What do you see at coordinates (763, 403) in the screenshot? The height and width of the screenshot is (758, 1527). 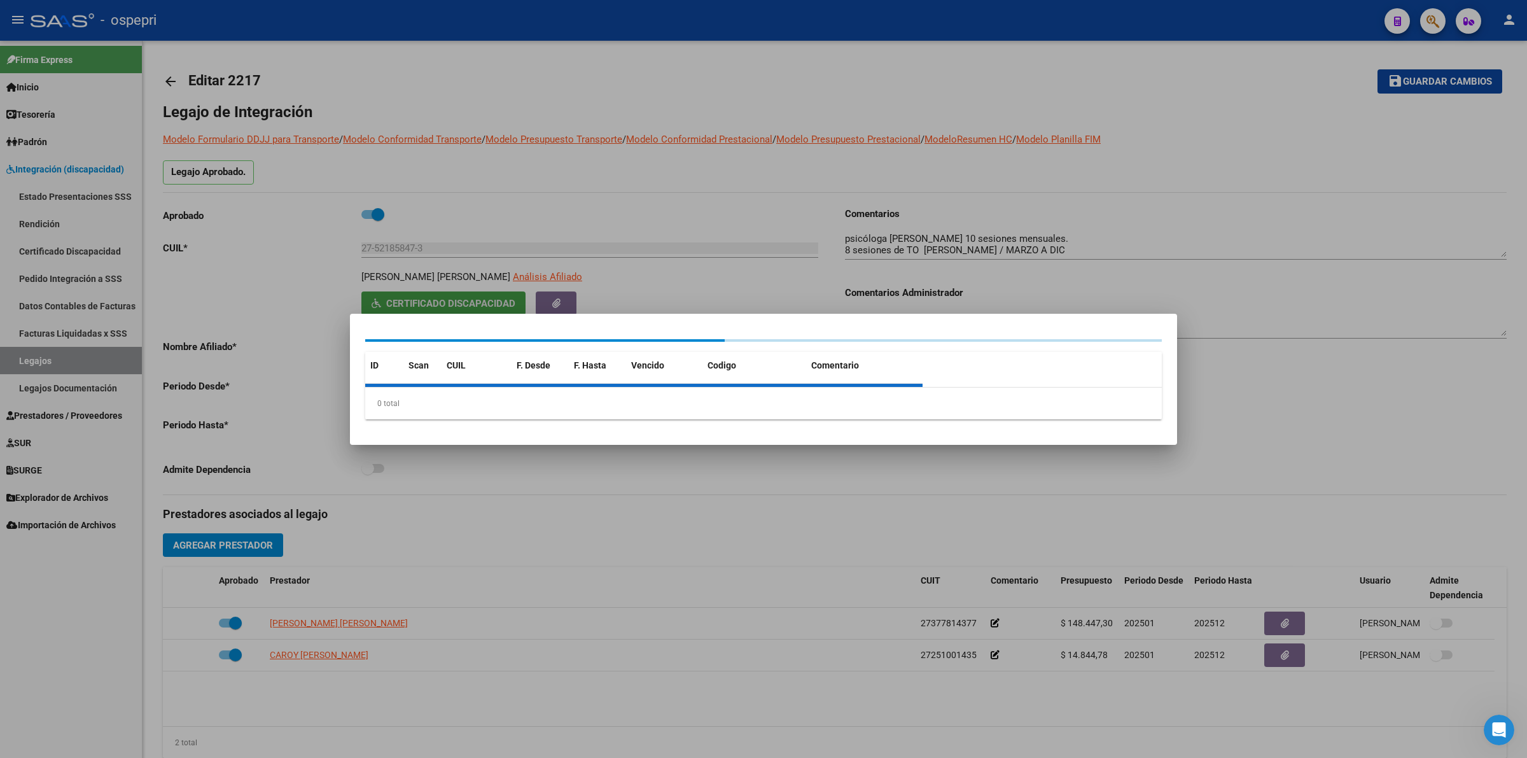 I see `div: 0 total` at bounding box center [763, 403].